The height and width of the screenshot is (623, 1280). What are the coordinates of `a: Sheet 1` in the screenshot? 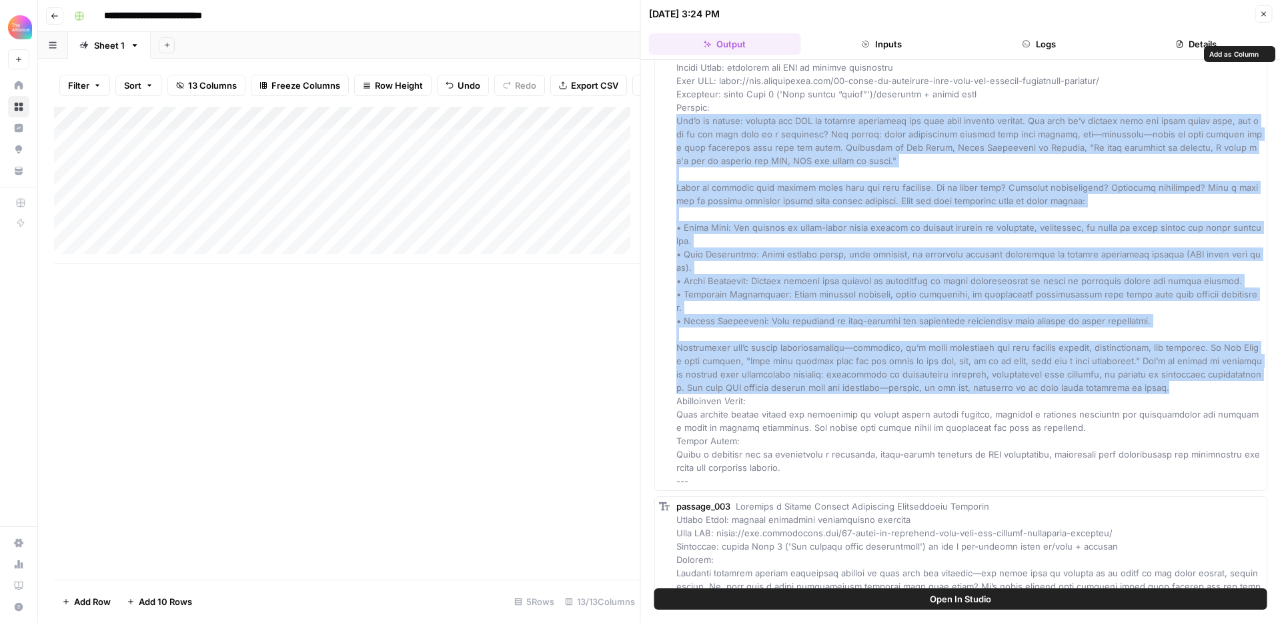 It's located at (109, 45).